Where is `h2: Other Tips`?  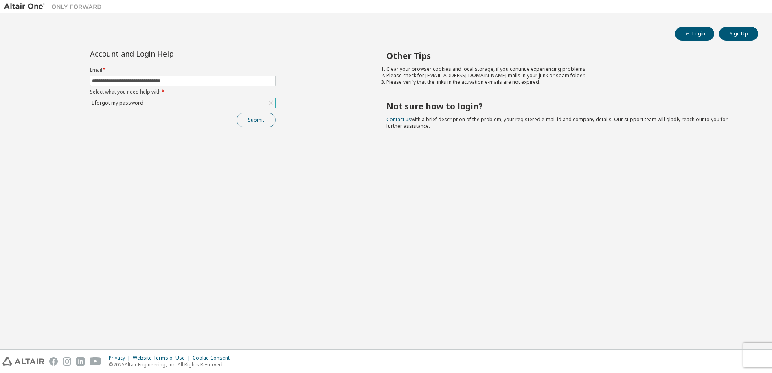
h2: Other Tips is located at coordinates (565, 56).